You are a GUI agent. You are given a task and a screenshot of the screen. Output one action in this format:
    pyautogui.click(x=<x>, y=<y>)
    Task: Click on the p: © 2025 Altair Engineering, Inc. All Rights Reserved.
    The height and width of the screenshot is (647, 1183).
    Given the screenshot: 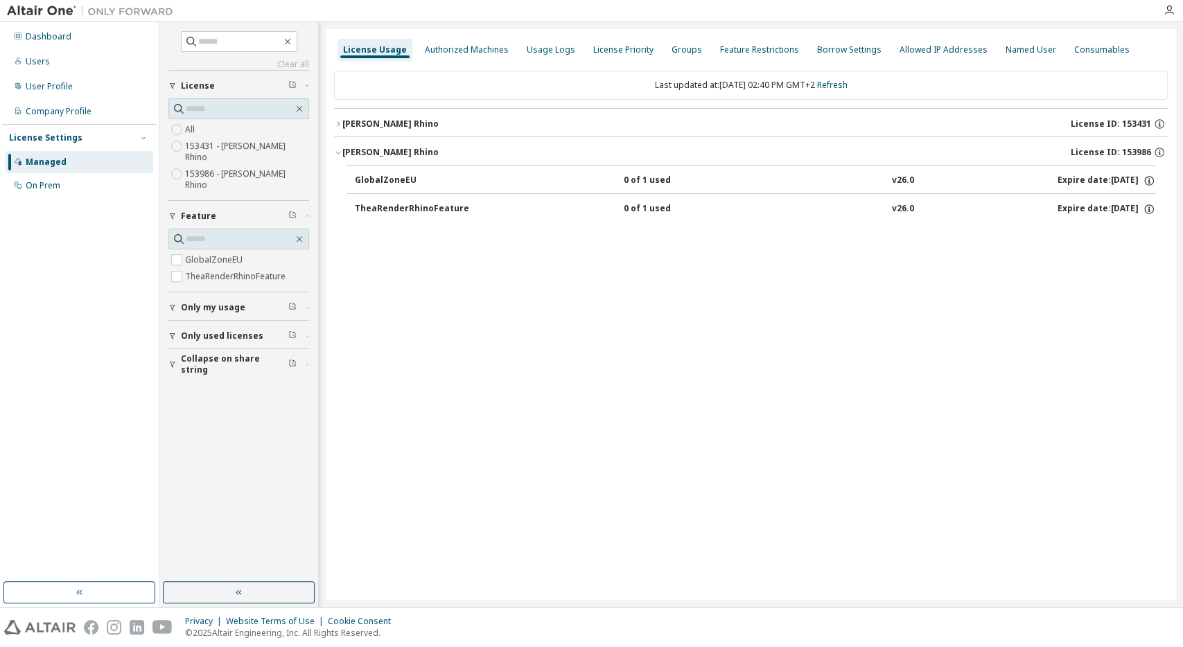 What is the action you would take?
    pyautogui.click(x=292, y=633)
    